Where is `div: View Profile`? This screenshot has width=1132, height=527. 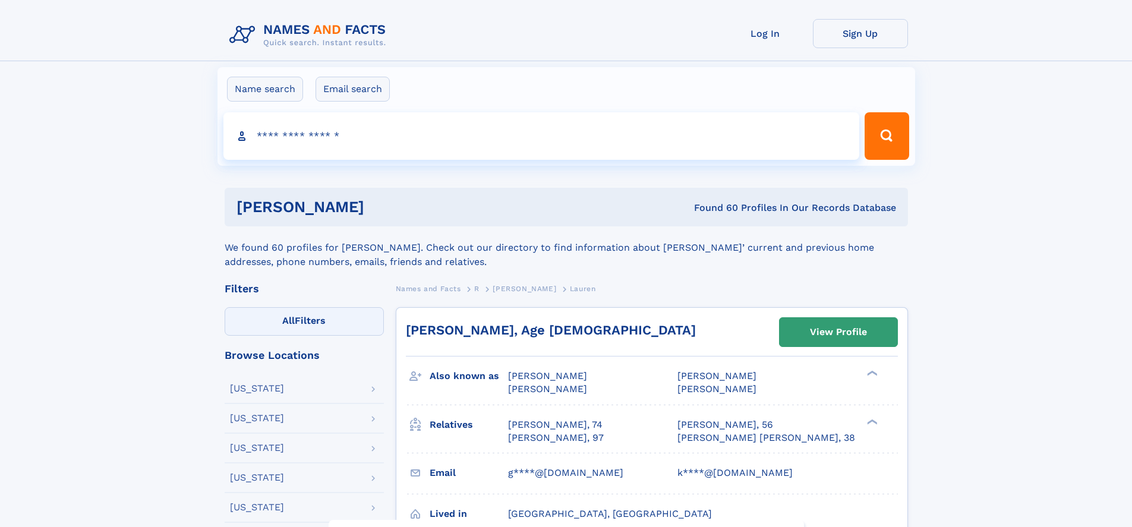
div: View Profile is located at coordinates (839, 332).